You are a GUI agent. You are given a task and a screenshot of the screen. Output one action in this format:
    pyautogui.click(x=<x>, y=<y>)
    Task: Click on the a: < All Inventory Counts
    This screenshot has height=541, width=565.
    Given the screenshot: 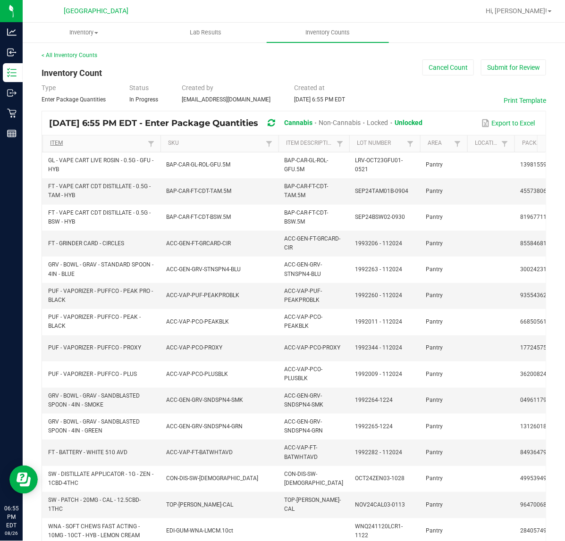 What is the action you would take?
    pyautogui.click(x=69, y=55)
    